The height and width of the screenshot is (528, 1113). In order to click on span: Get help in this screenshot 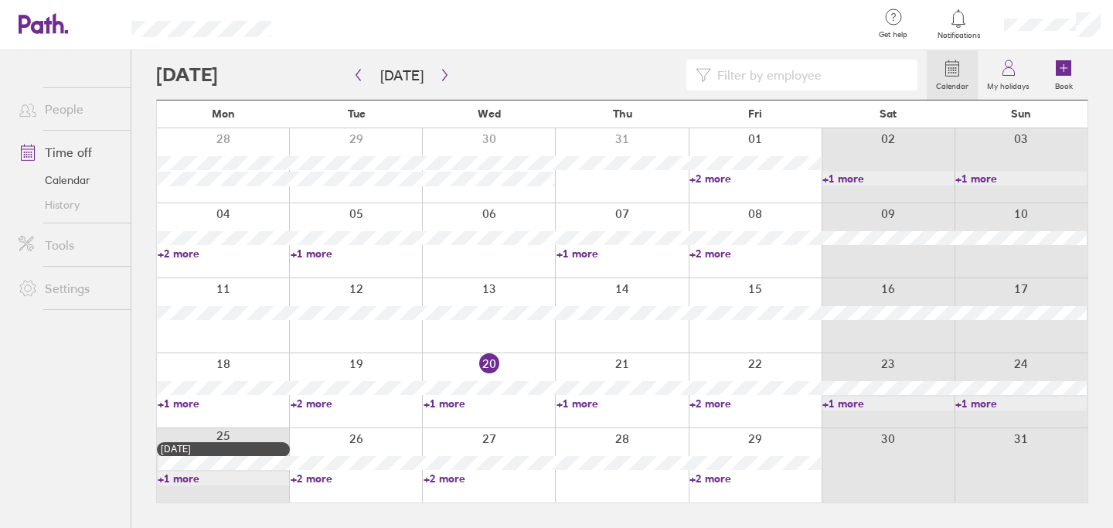, I will do `click(892, 35)`.